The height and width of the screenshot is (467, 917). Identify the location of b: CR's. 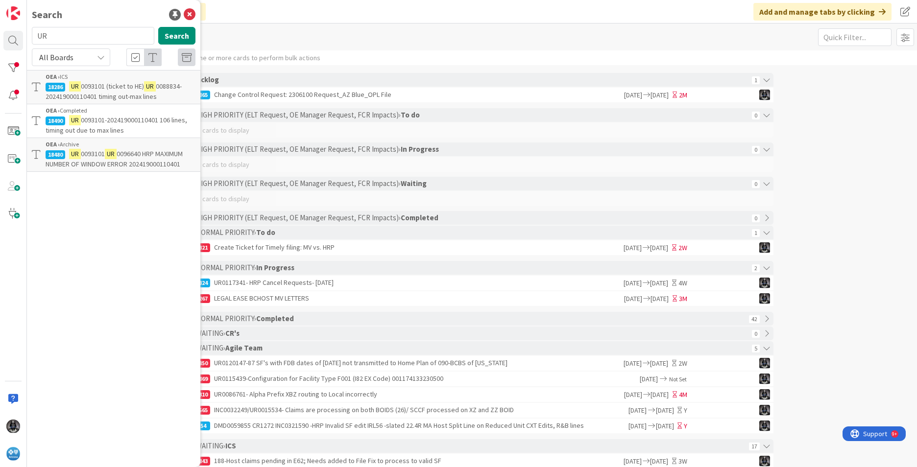
(232, 333).